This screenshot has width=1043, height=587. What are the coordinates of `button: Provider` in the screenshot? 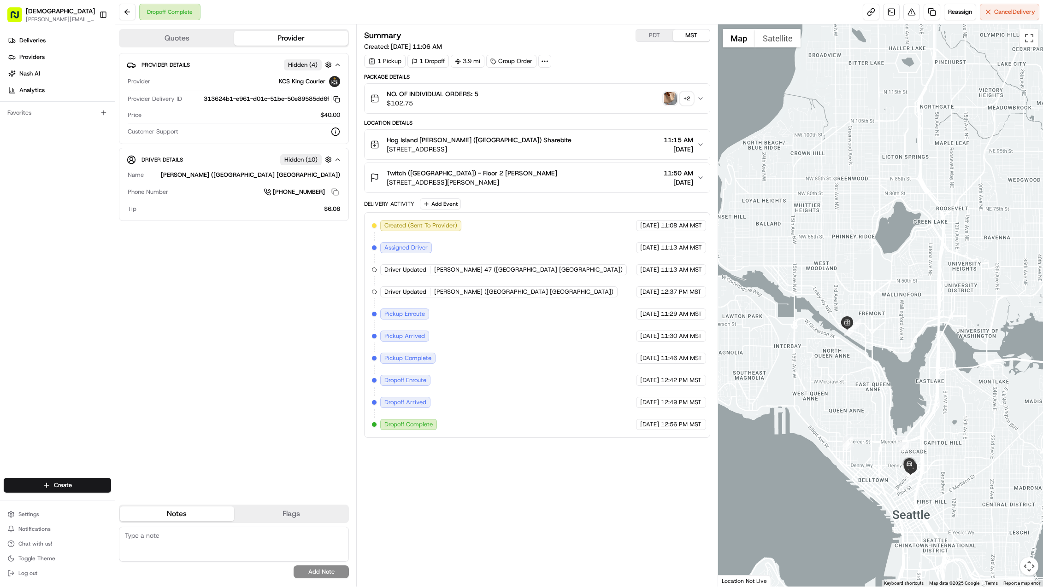 It's located at (291, 38).